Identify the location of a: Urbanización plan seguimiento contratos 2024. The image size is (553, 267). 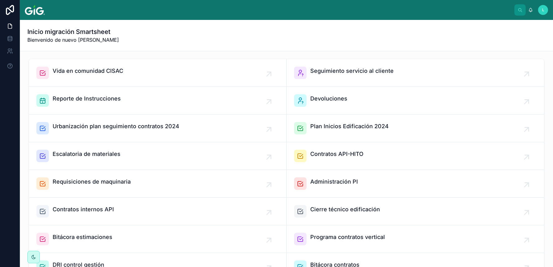
(158, 128).